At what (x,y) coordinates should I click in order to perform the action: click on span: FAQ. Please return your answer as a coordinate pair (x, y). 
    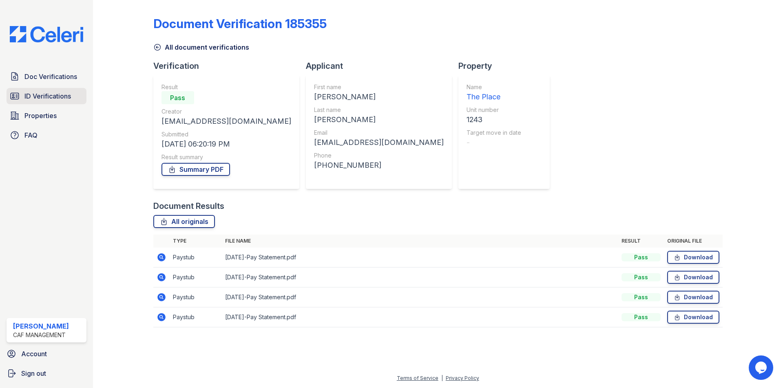
    Looking at the image, I should click on (31, 135).